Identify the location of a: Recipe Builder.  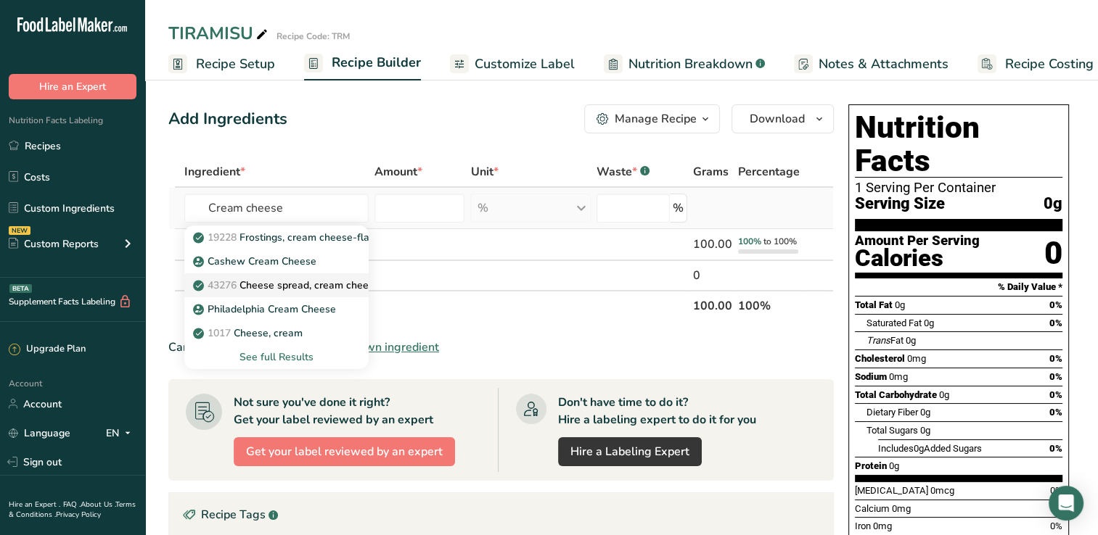
(362, 64).